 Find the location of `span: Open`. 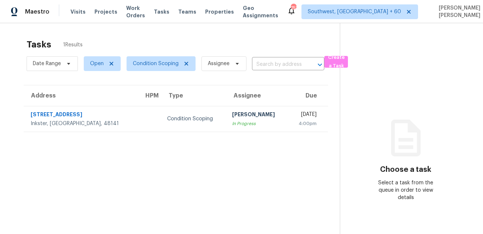

span: Open is located at coordinates (97, 64).